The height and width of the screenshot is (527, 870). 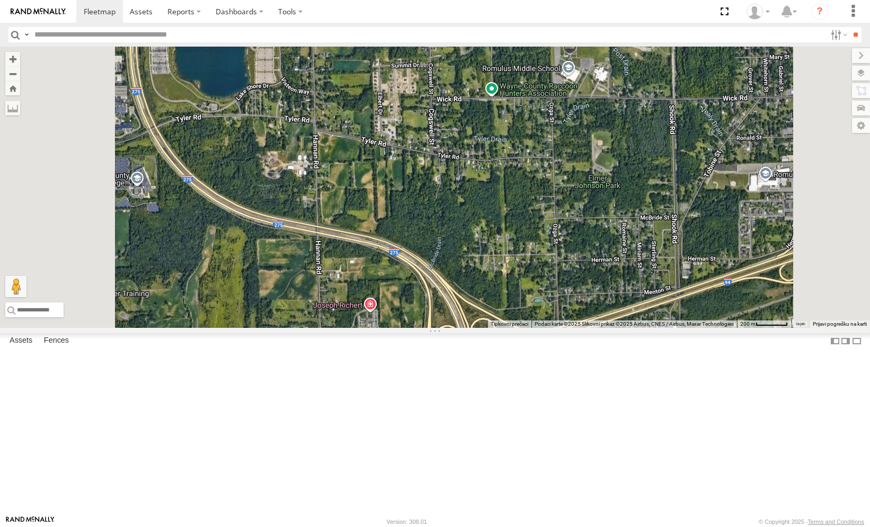 I want to click on label: Assets, so click(x=21, y=341).